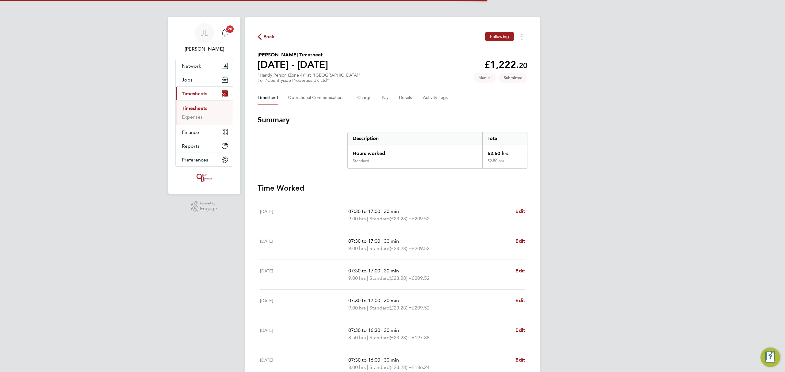 Image resolution: width=785 pixels, height=372 pixels. Describe the element at coordinates (204, 66) in the screenshot. I see `button: Network` at that location.